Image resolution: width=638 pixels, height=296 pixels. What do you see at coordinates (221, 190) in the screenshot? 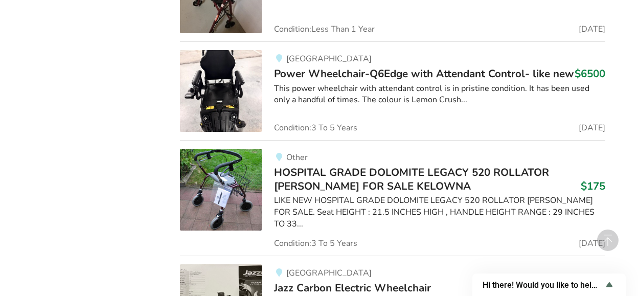
I see `img: mobility-hospital grade dolomite legacy 520 rollator walker for sale kelowna` at bounding box center [221, 190].